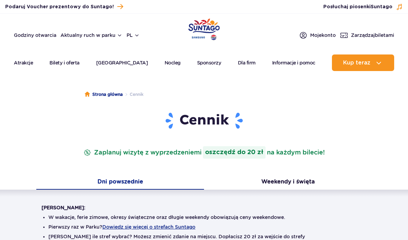 This screenshot has width=408, height=240. I want to click on a: Nocleg, so click(172, 63).